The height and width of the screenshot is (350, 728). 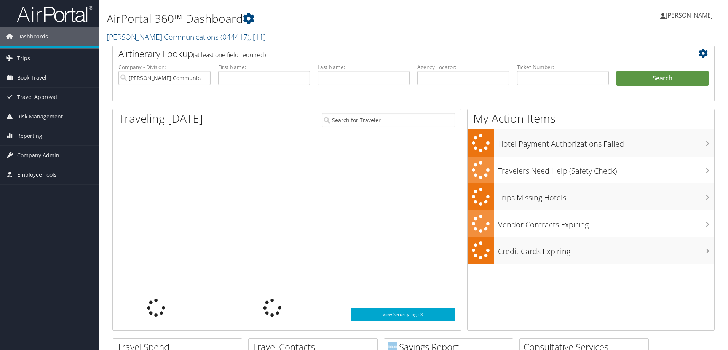 I want to click on label: Agency Locator:, so click(x=463, y=67).